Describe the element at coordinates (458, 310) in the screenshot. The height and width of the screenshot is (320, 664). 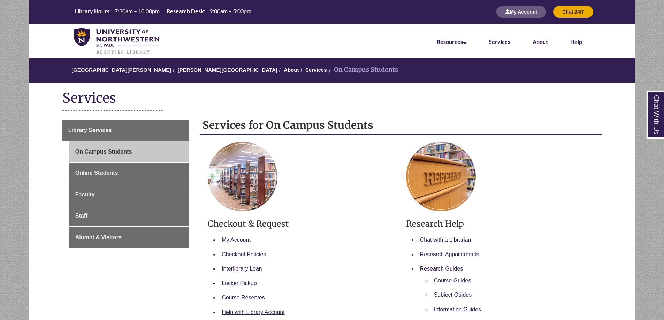
I see `a: Information Guides` at that location.